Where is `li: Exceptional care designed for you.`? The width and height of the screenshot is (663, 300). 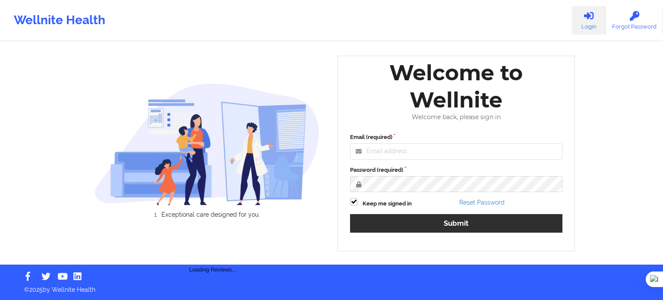
li: Exceptional care designed for you. is located at coordinates (210, 214).